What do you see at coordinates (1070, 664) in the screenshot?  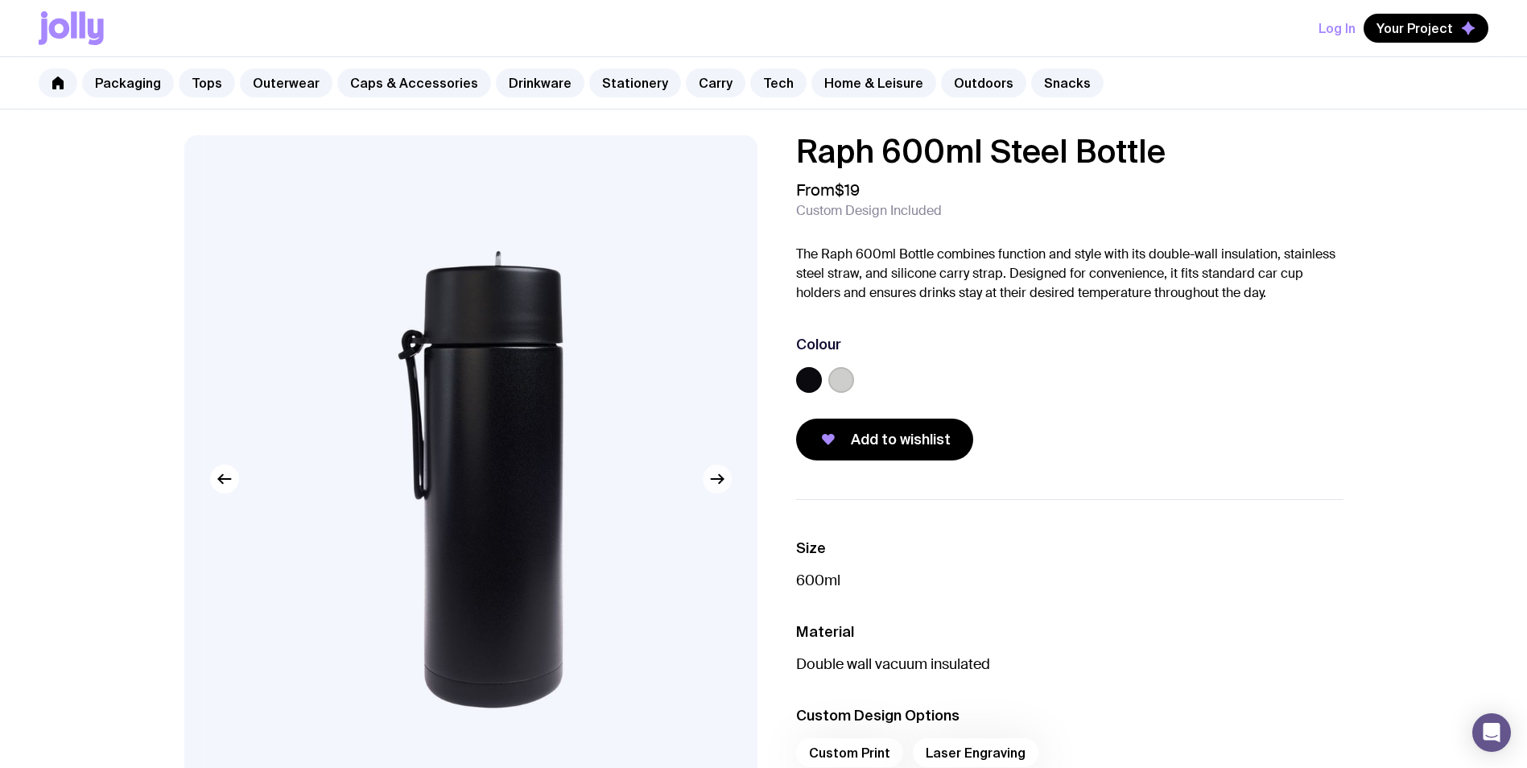 I see `p: Double wall vacuum insulated` at bounding box center [1070, 664].